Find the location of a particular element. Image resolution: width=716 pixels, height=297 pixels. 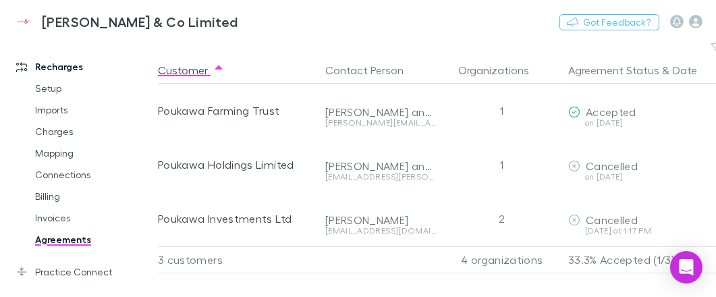

a: Practice Connect is located at coordinates (84, 272).